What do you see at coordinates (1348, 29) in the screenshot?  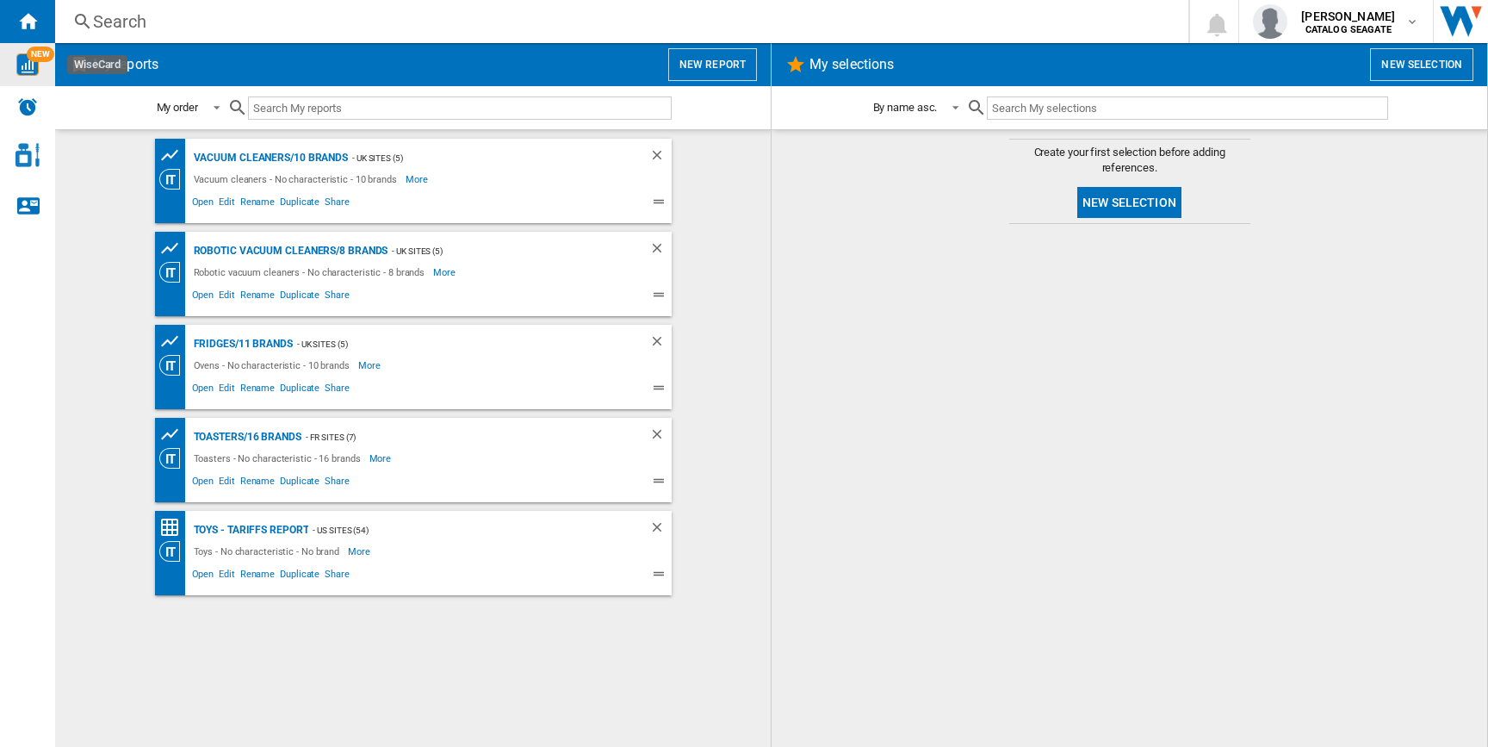 I see `b: CATALOG SEAGATE` at bounding box center [1348, 29].